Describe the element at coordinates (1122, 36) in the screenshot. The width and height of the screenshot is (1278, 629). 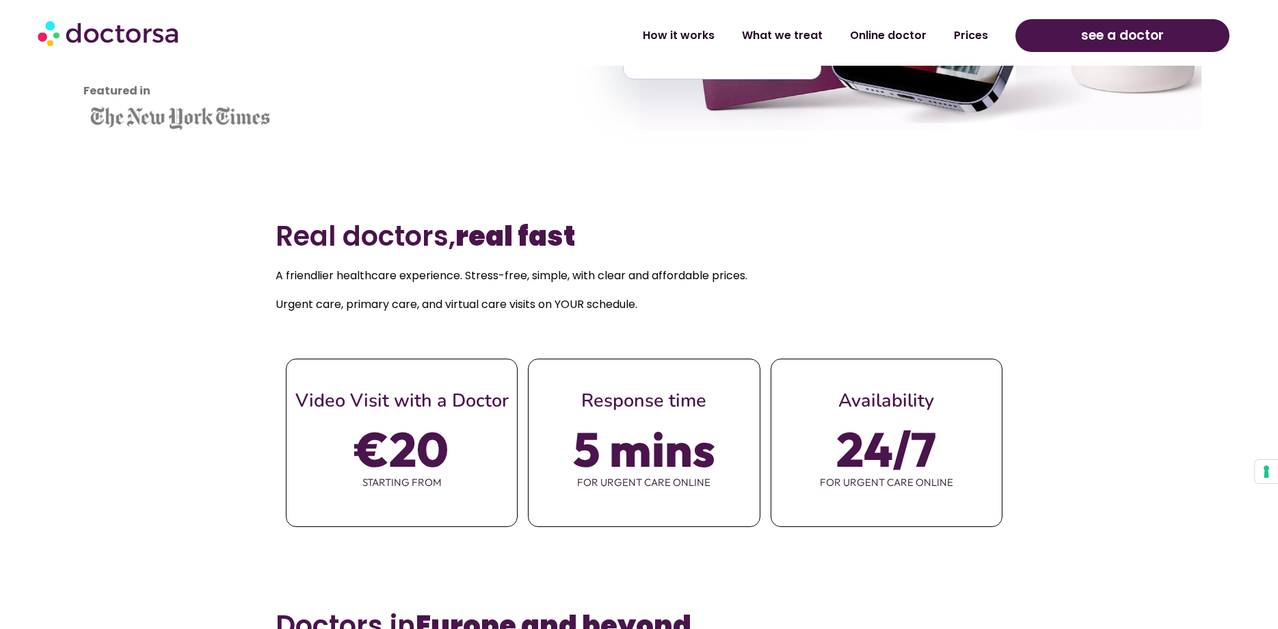
I see `a: see a doctor` at that location.